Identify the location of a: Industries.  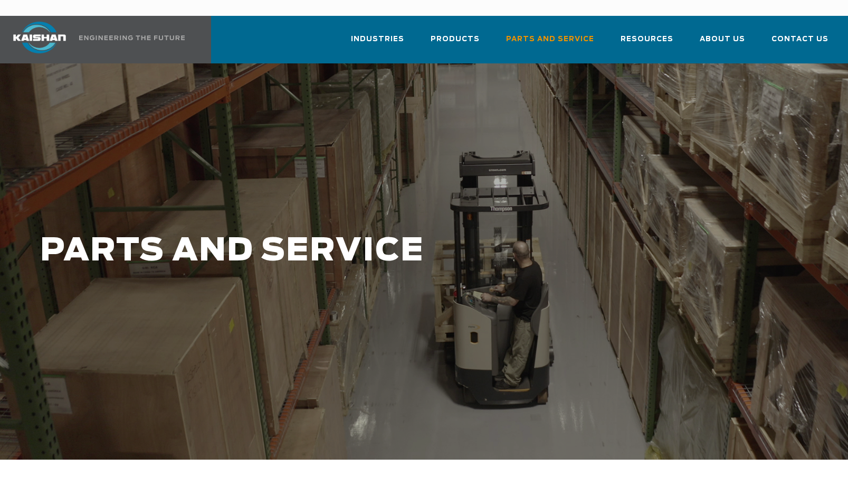
(377, 43).